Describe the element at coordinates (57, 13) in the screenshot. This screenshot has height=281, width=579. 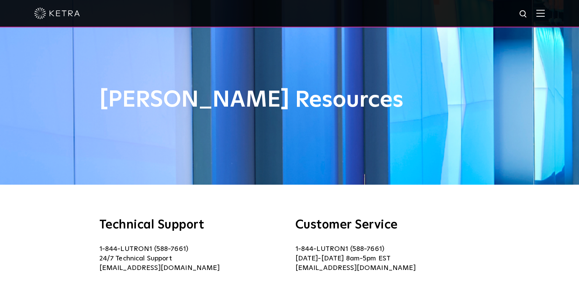
I see `img: ketra-logo-2019-white` at that location.